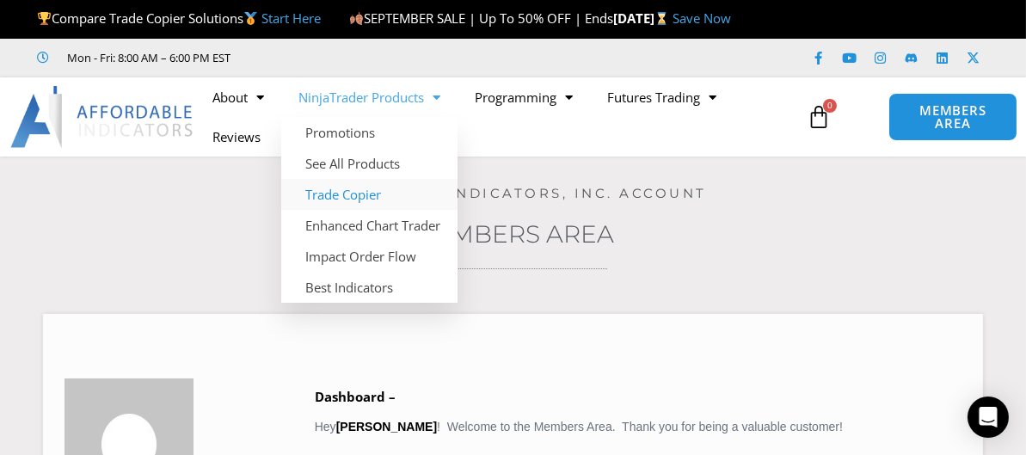  What do you see at coordinates (512, 193) in the screenshot?
I see `a: Affordable Indicators, Inc. Account` at bounding box center [512, 193].